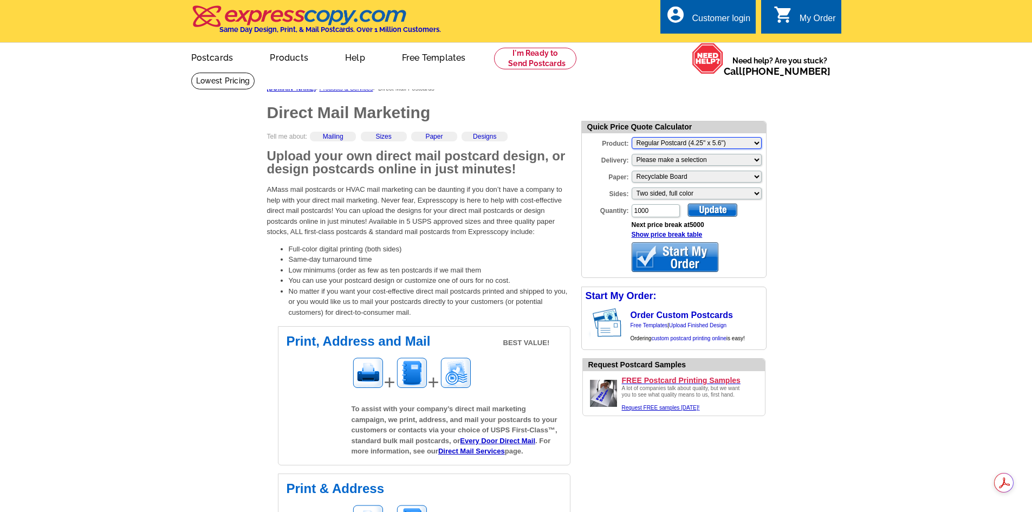 The image size is (1032, 512). I want to click on a: account_circle Customer login, so click(708, 18).